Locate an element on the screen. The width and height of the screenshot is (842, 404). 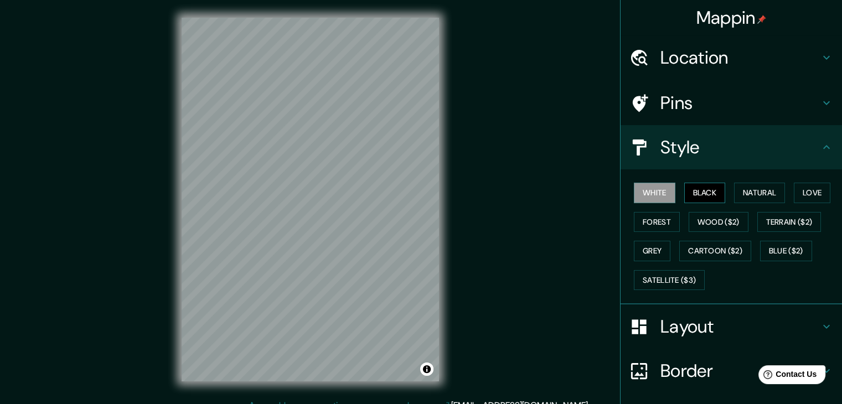
button: Toggle attribution is located at coordinates (427, 369).